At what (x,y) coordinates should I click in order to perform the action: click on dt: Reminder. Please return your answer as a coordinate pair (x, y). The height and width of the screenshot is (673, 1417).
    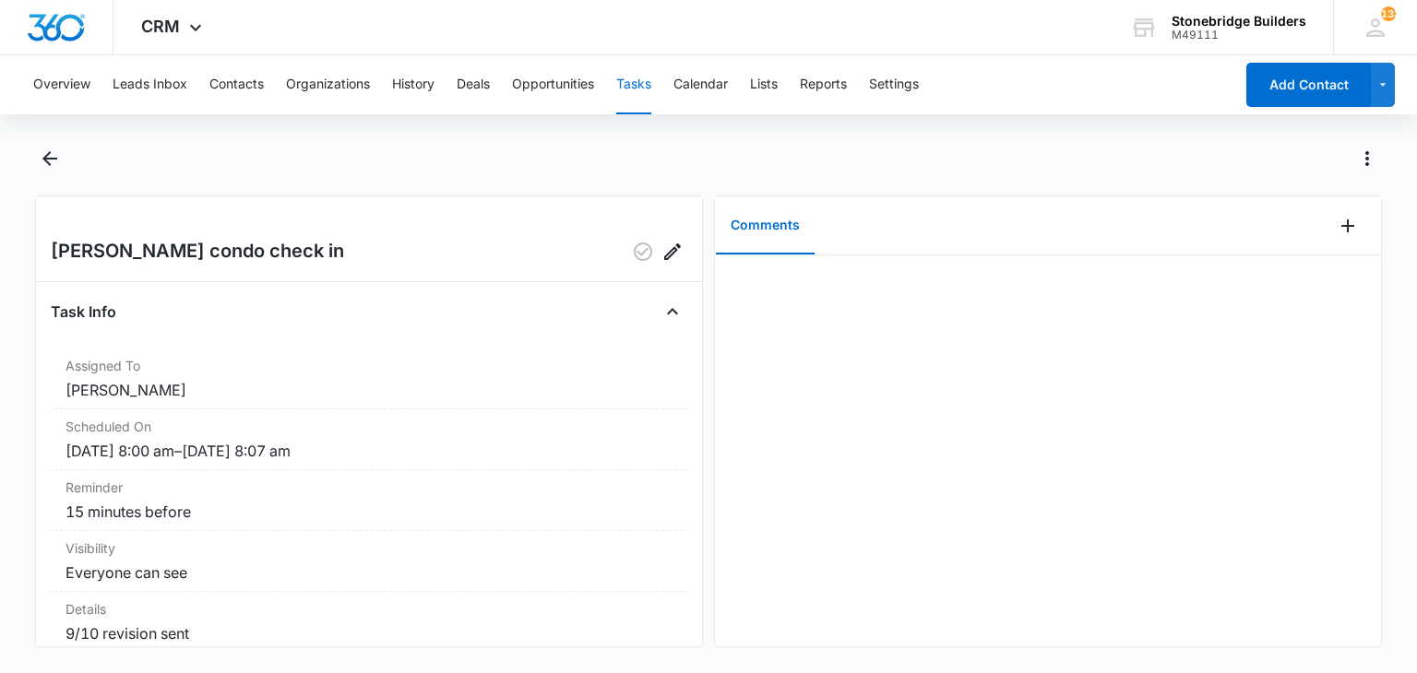
    Looking at the image, I should click on (369, 487).